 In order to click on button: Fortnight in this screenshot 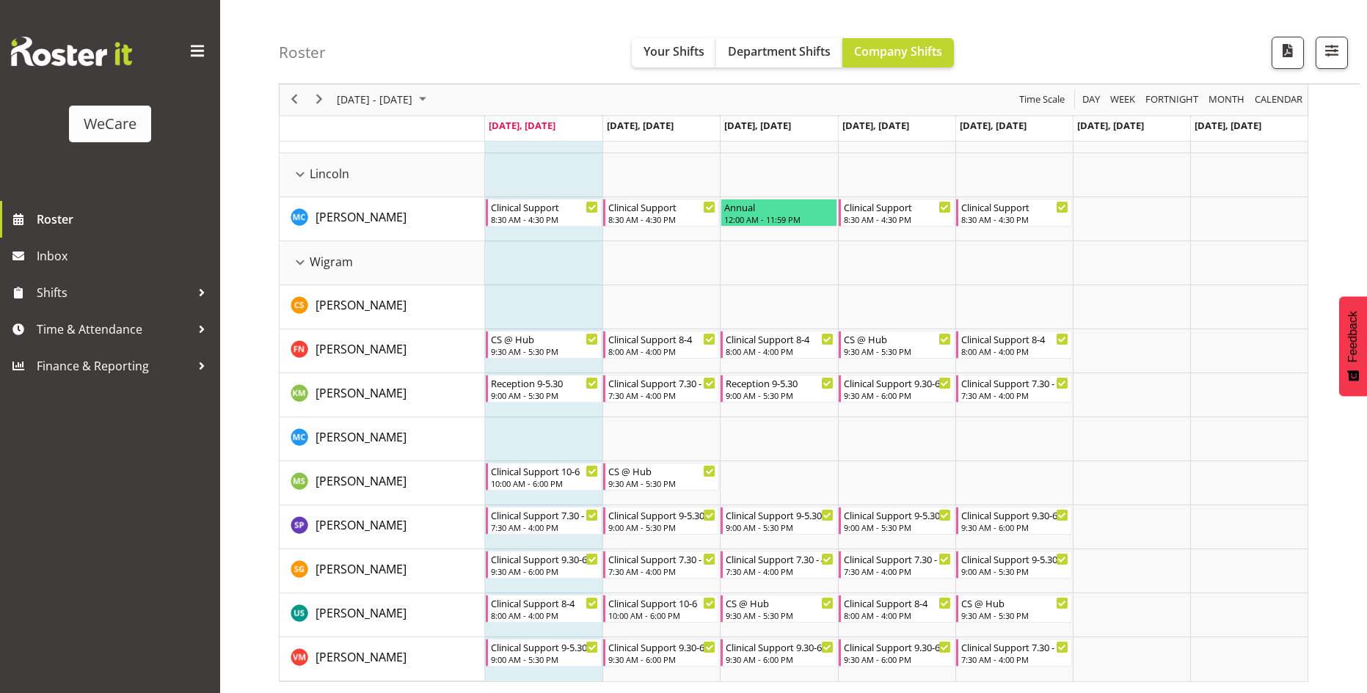, I will do `click(1172, 100)`.